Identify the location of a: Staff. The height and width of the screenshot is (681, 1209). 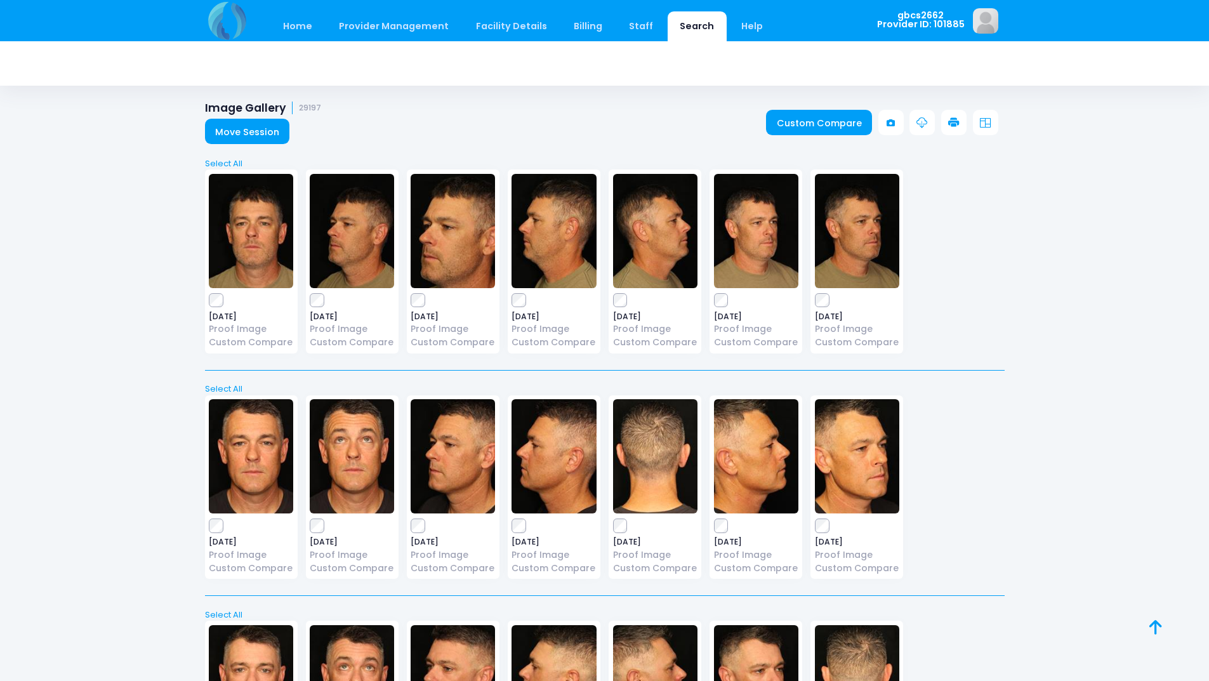
(641, 26).